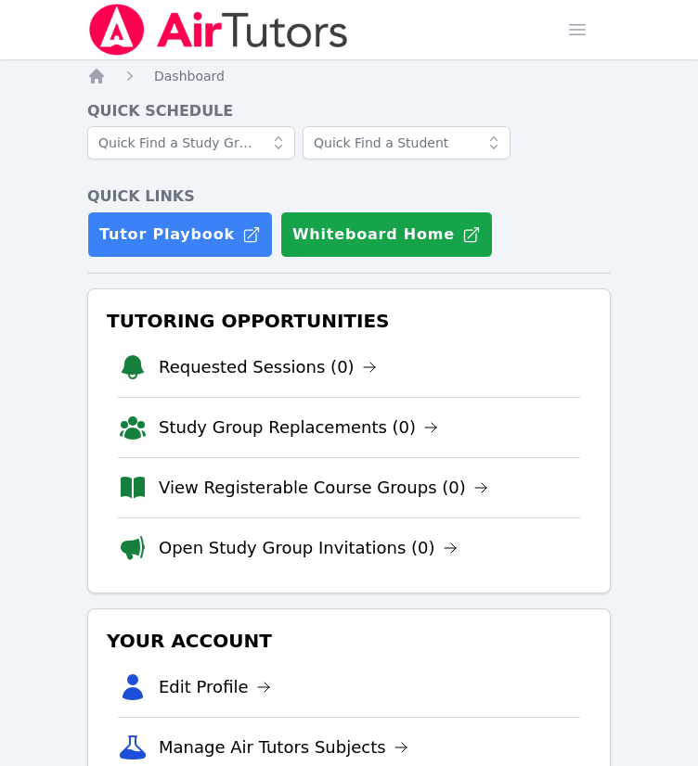 The image size is (698, 766). What do you see at coordinates (189, 76) in the screenshot?
I see `span: Dashboard` at bounding box center [189, 76].